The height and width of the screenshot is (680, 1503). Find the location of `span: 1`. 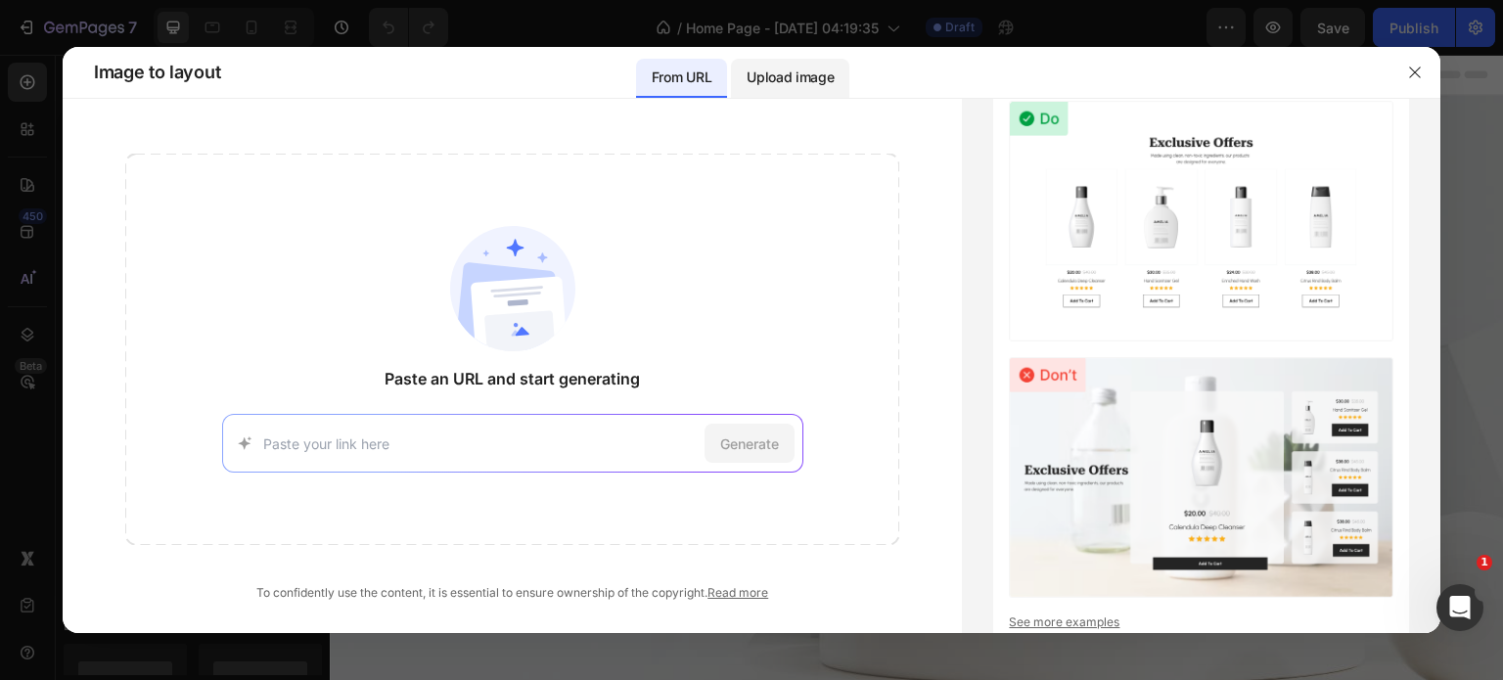

span: 1 is located at coordinates (1485, 563).